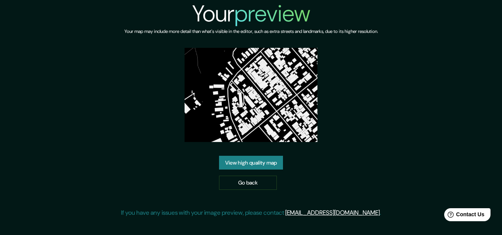  Describe the element at coordinates (251, 213) in the screenshot. I see `p: If you have any issues with your image preview, please contact .` at that location.